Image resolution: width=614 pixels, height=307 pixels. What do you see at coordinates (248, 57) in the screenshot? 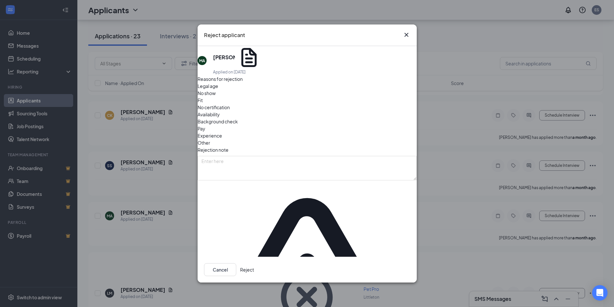
I see `svg: Document` at bounding box center [248, 57].